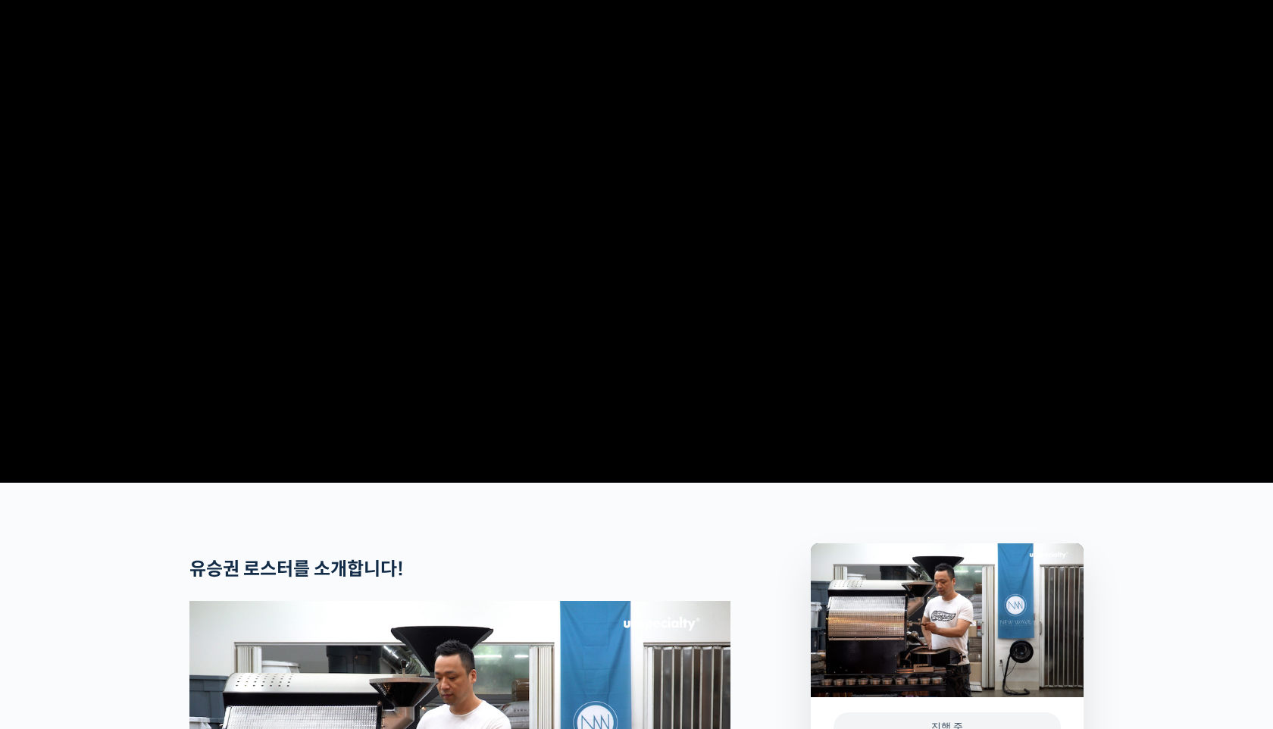 This screenshot has width=1273, height=729. I want to click on a: 홈, so click(52, 499).